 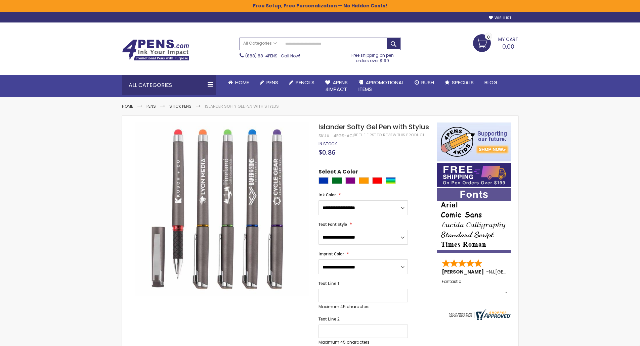 I want to click on div: Red, so click(x=377, y=181).